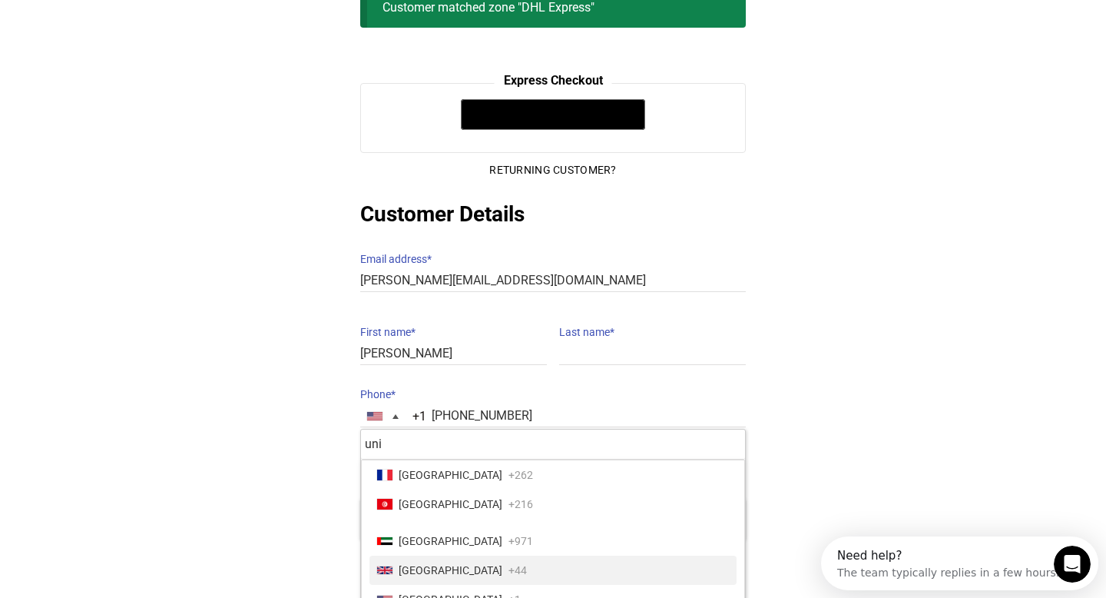 Image resolution: width=1106 pixels, height=598 pixels. What do you see at coordinates (127, 33) in the screenshot?
I see `div: The team typically replies in a few hours.` at bounding box center [127, 33].